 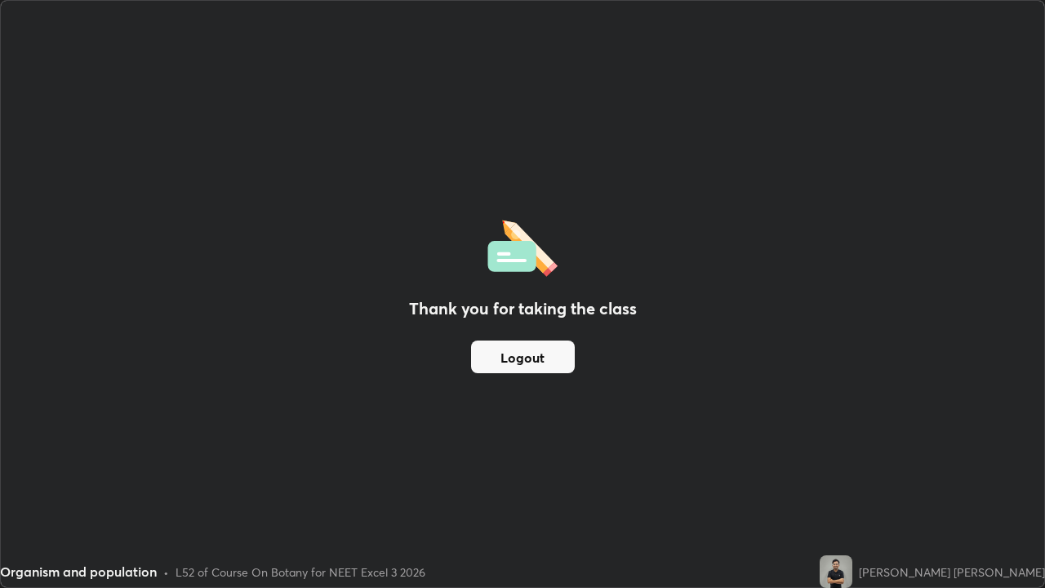 I want to click on img: offlineFeedback.1438e8b3.svg, so click(x=522, y=246).